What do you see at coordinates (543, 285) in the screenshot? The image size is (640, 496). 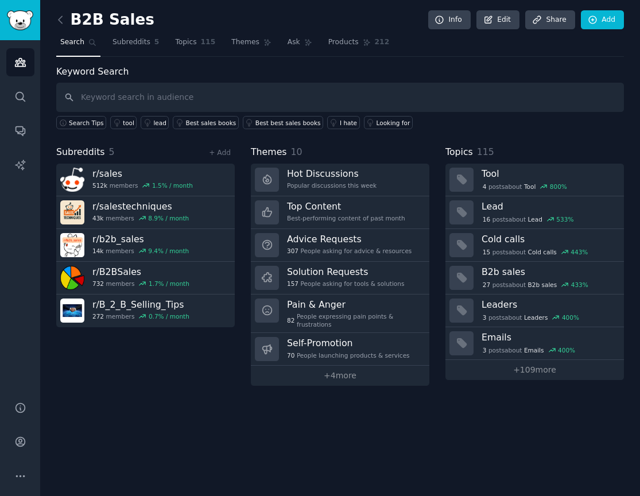 I see `span: B2b sales` at bounding box center [543, 285].